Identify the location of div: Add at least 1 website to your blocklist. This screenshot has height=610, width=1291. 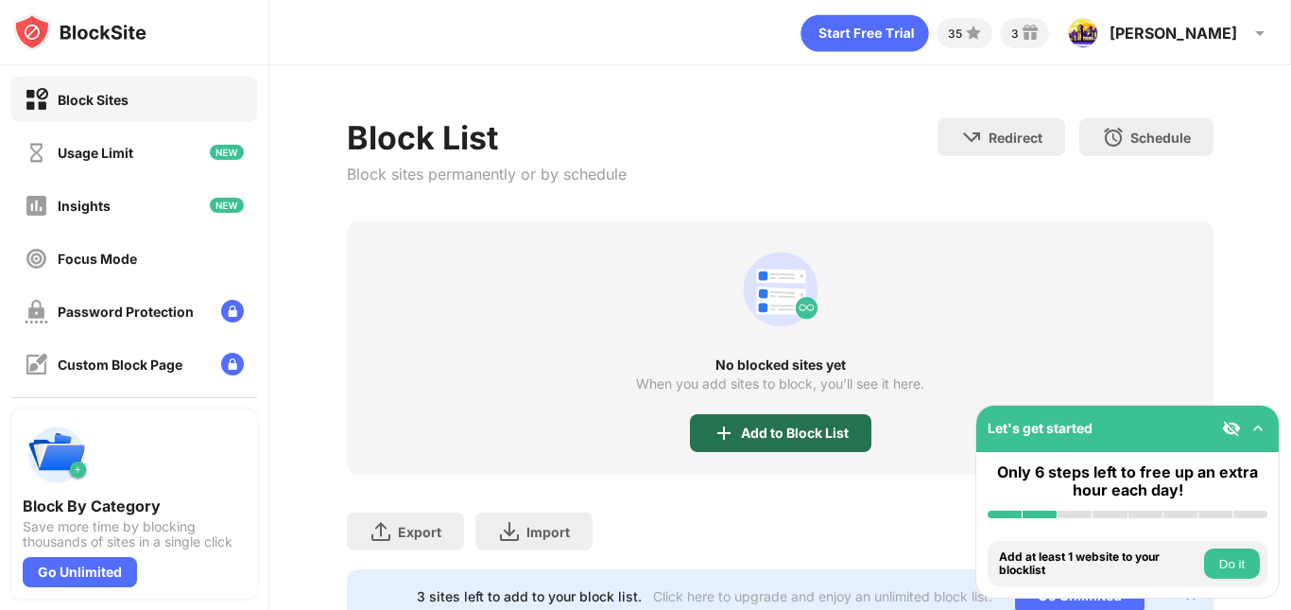
(1099, 563).